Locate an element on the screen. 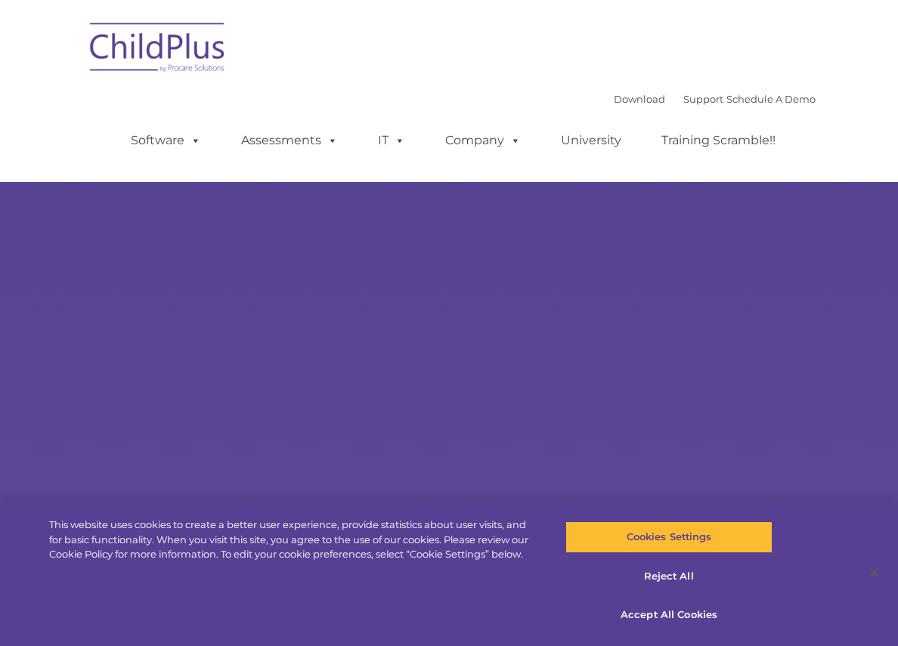 Image resolution: width=898 pixels, height=646 pixels. a: University is located at coordinates (591, 141).